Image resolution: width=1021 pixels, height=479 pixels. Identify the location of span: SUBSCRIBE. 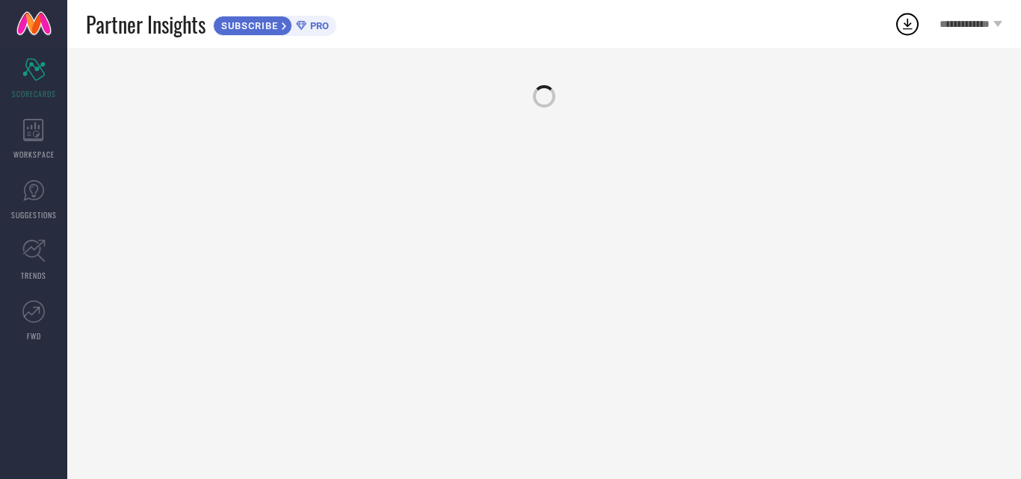
(248, 25).